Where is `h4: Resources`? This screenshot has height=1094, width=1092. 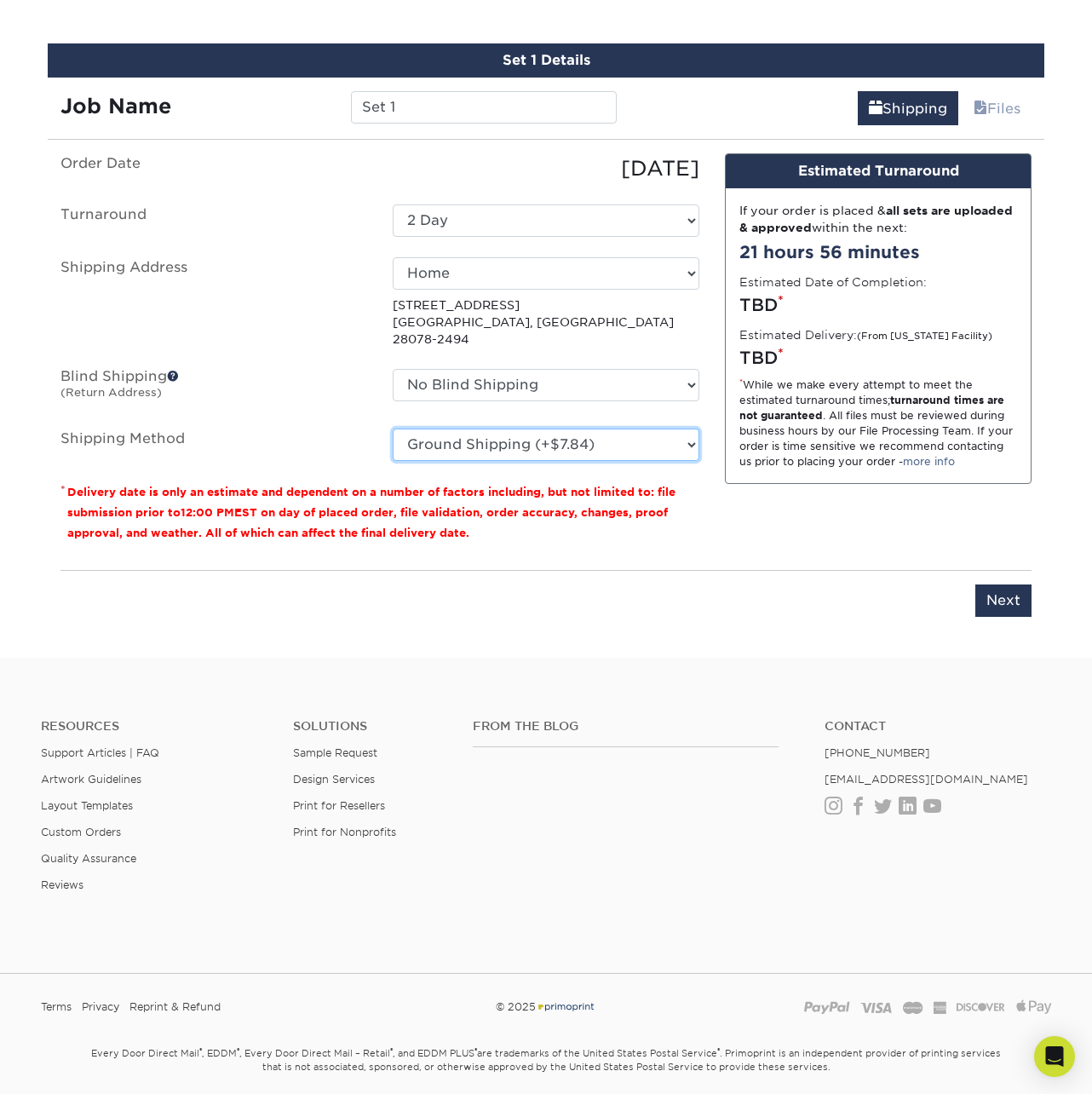 h4: Resources is located at coordinates (154, 726).